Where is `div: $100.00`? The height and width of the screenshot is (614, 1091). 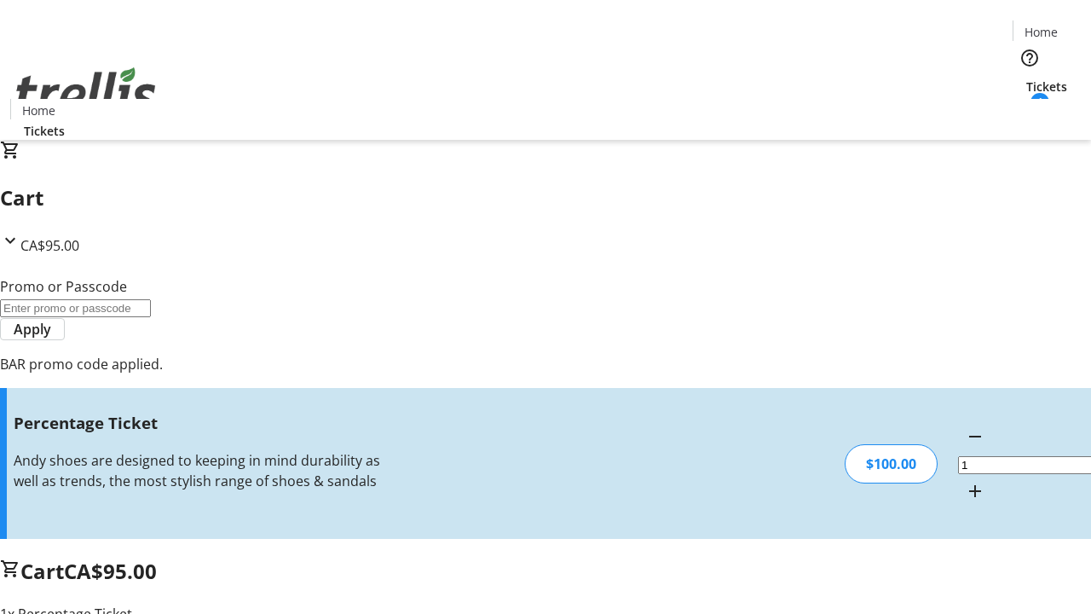
div: $100.00 is located at coordinates (891, 464).